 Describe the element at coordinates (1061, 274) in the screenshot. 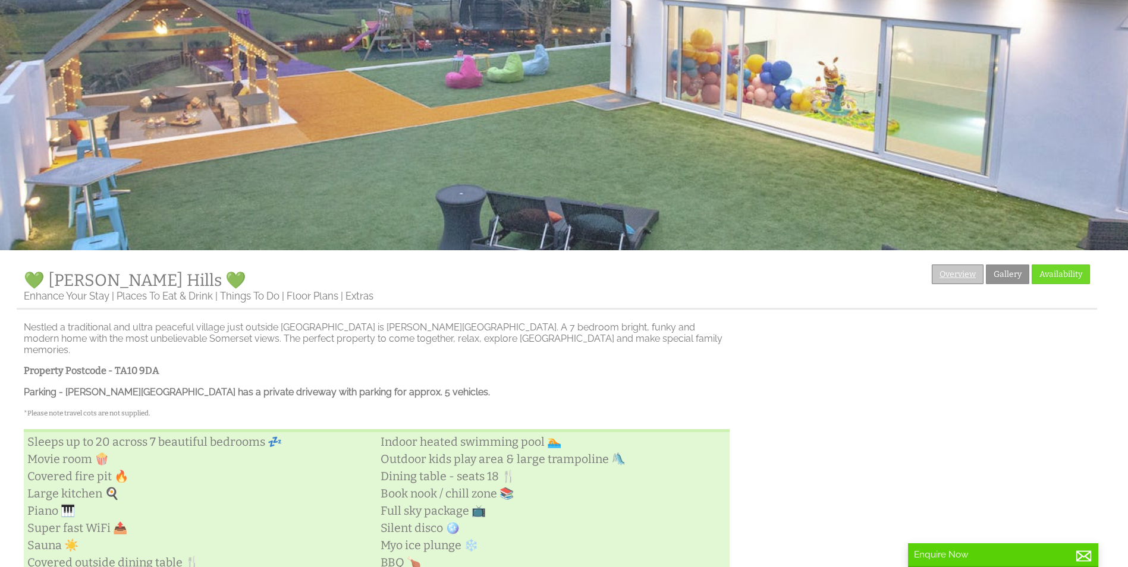

I see `a: Availability` at that location.